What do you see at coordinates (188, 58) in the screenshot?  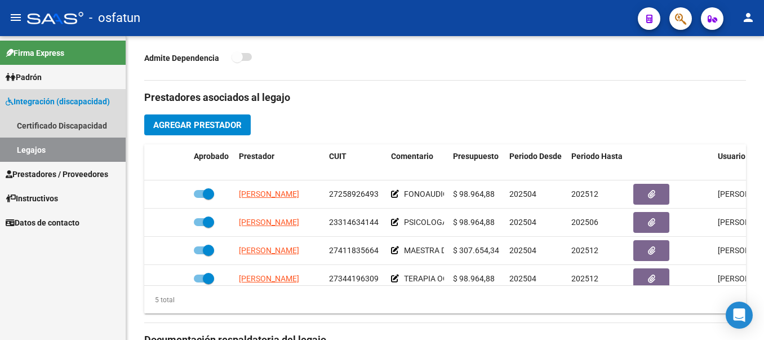 I see `p: Admite Dependencia` at bounding box center [188, 58].